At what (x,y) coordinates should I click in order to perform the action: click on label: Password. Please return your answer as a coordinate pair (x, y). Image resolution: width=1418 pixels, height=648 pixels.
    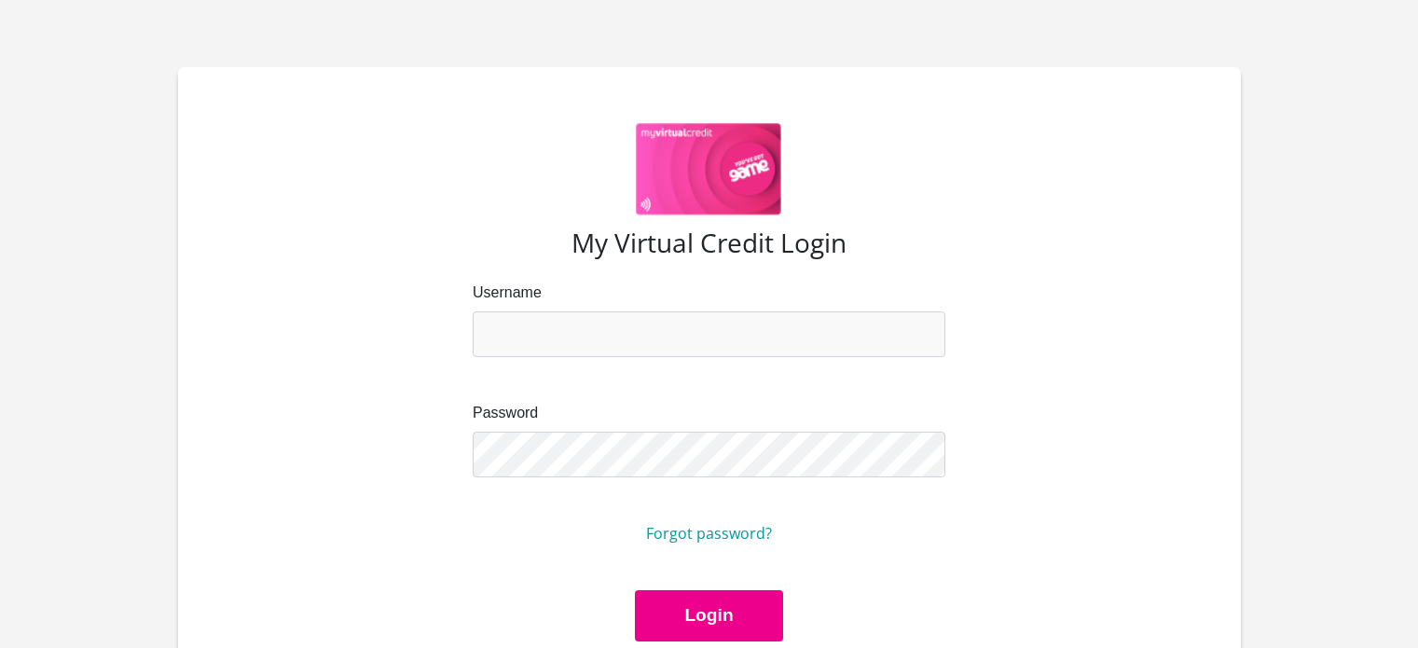
    Looking at the image, I should click on (708, 413).